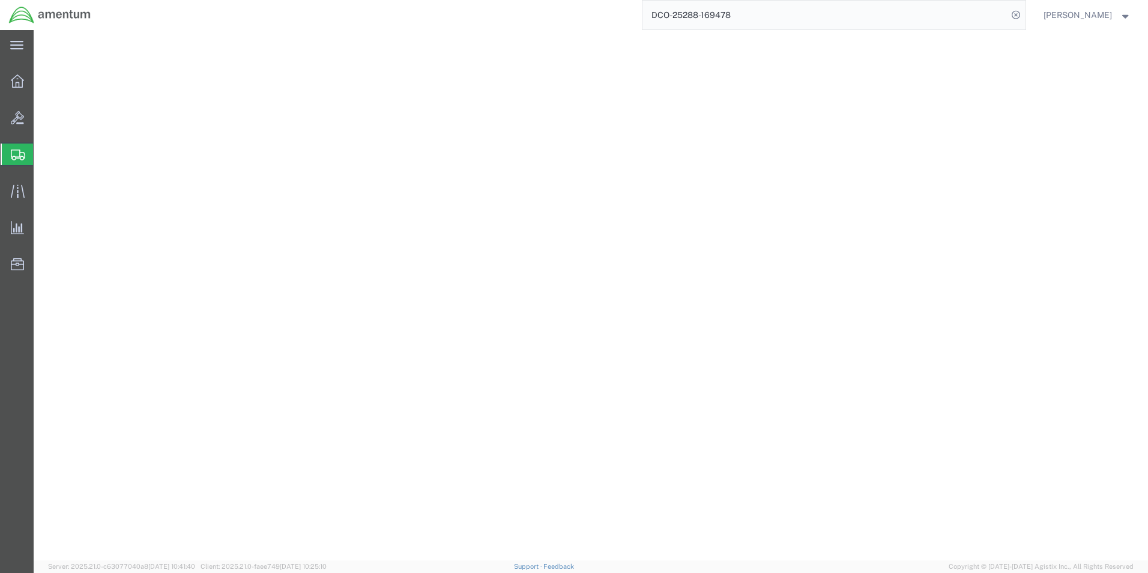  Describe the element at coordinates (264, 566) in the screenshot. I see `span: Client: 2025.21.0-faee749` at that location.